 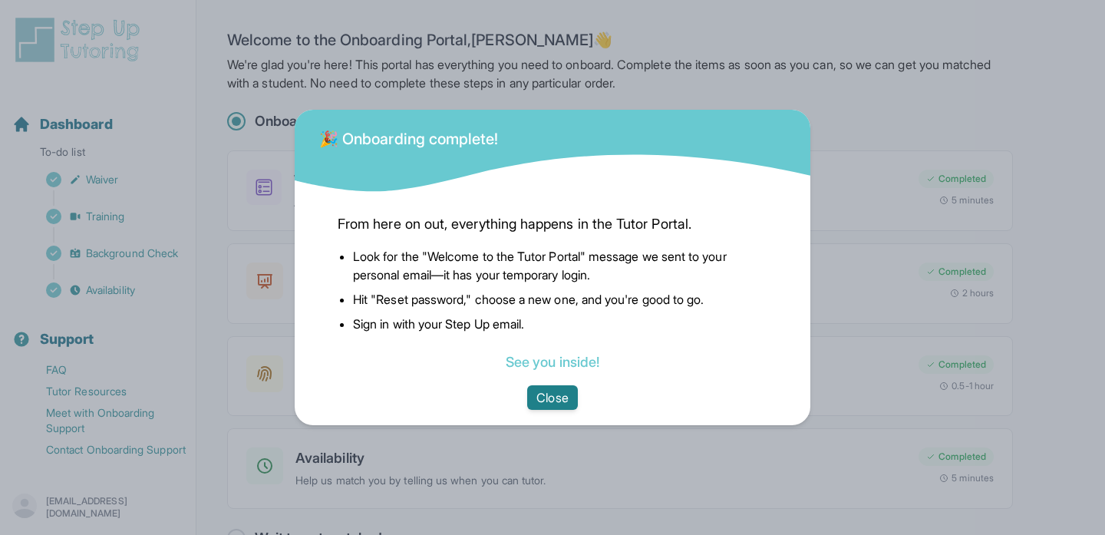 I want to click on div: 🎉 Onboarding complete!, so click(x=409, y=134).